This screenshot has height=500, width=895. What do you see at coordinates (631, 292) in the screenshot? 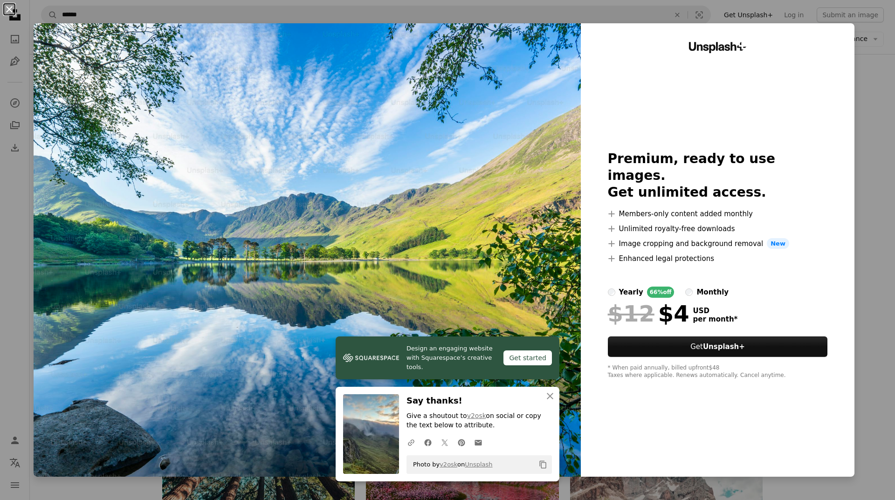
I see `div: yearly` at bounding box center [631, 292].